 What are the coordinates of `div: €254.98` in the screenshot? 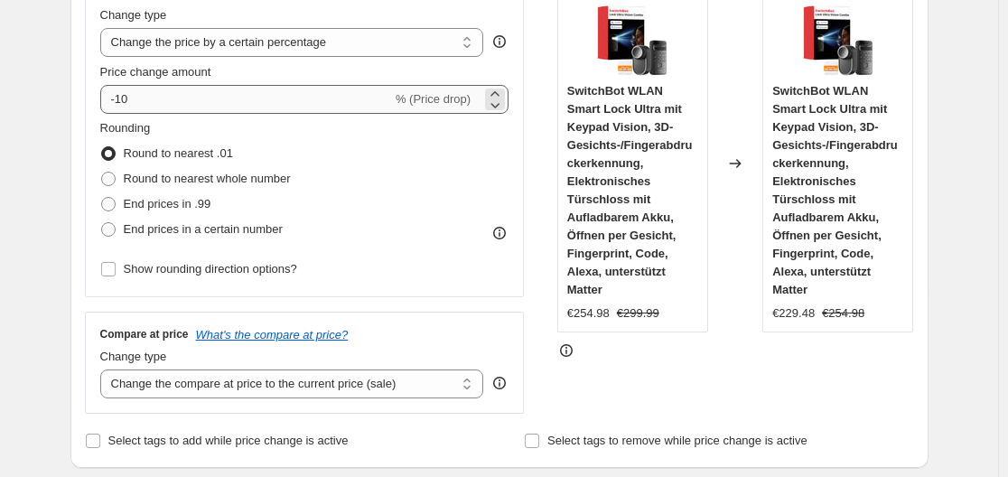 It's located at (588, 313).